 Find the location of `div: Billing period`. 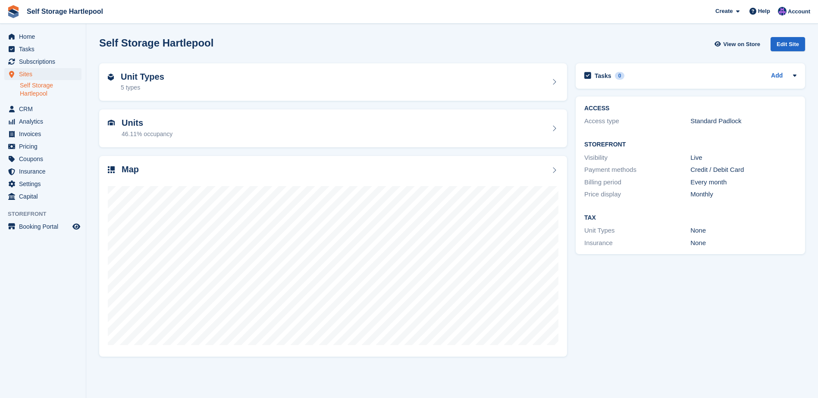

div: Billing period is located at coordinates (637, 182).